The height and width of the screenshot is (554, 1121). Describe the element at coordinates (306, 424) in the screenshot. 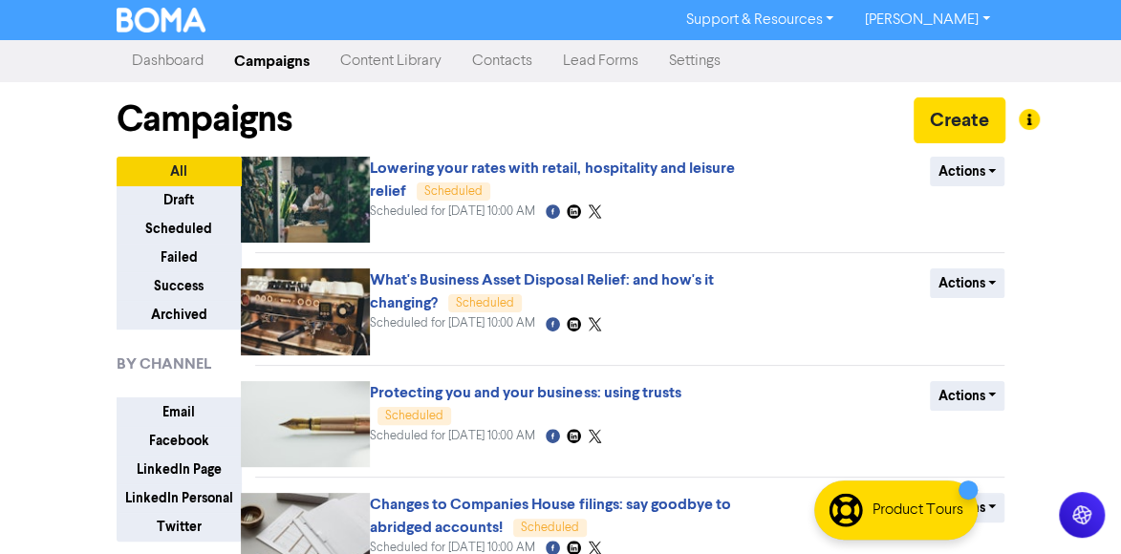

I see `img: image_1758880196211.jpeg` at that location.